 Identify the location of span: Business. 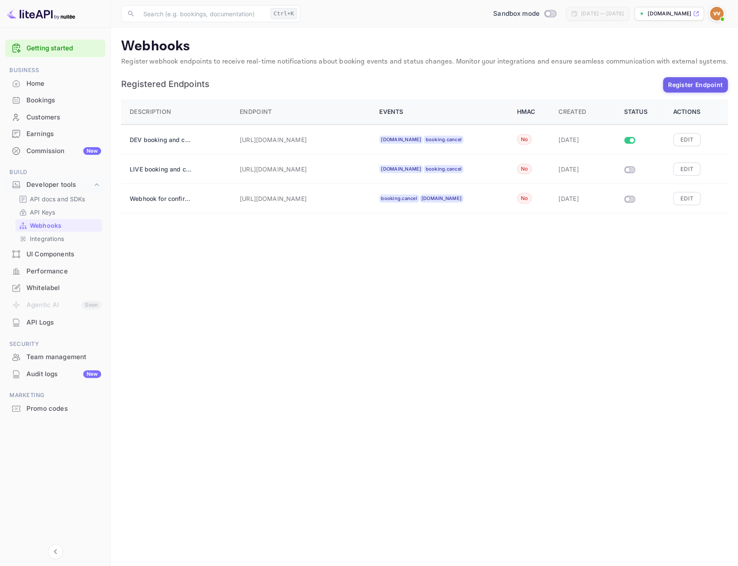
(55, 70).